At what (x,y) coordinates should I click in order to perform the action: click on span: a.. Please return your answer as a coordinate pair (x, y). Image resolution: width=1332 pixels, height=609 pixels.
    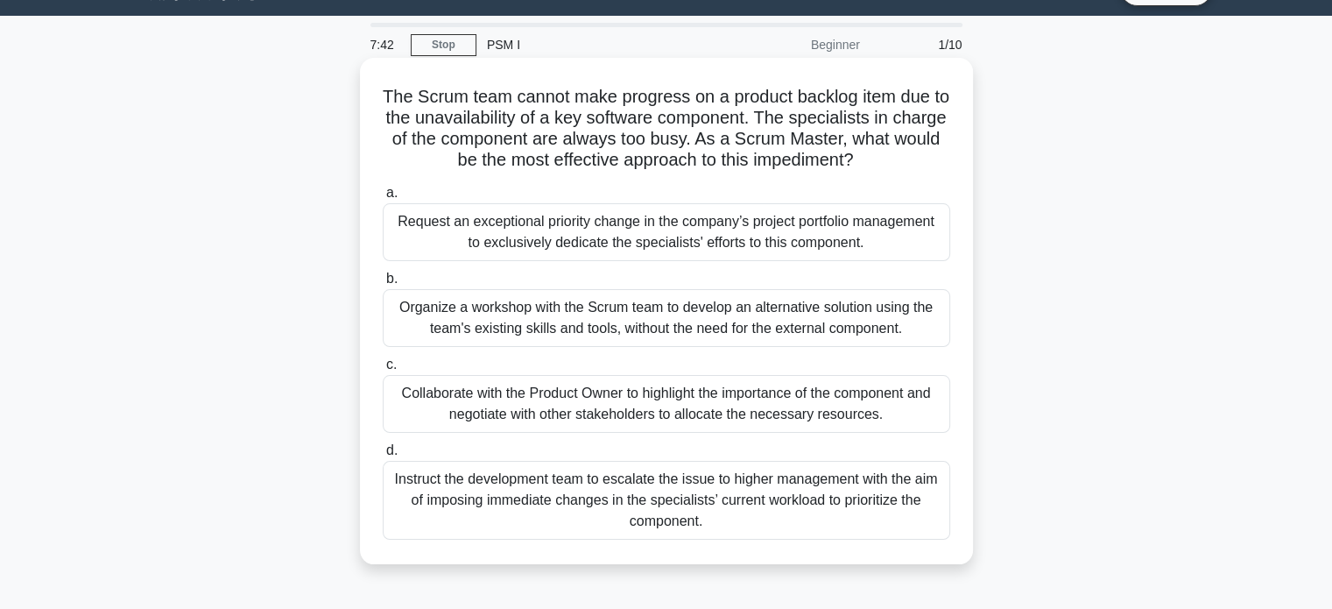
    Looking at the image, I should click on (391, 192).